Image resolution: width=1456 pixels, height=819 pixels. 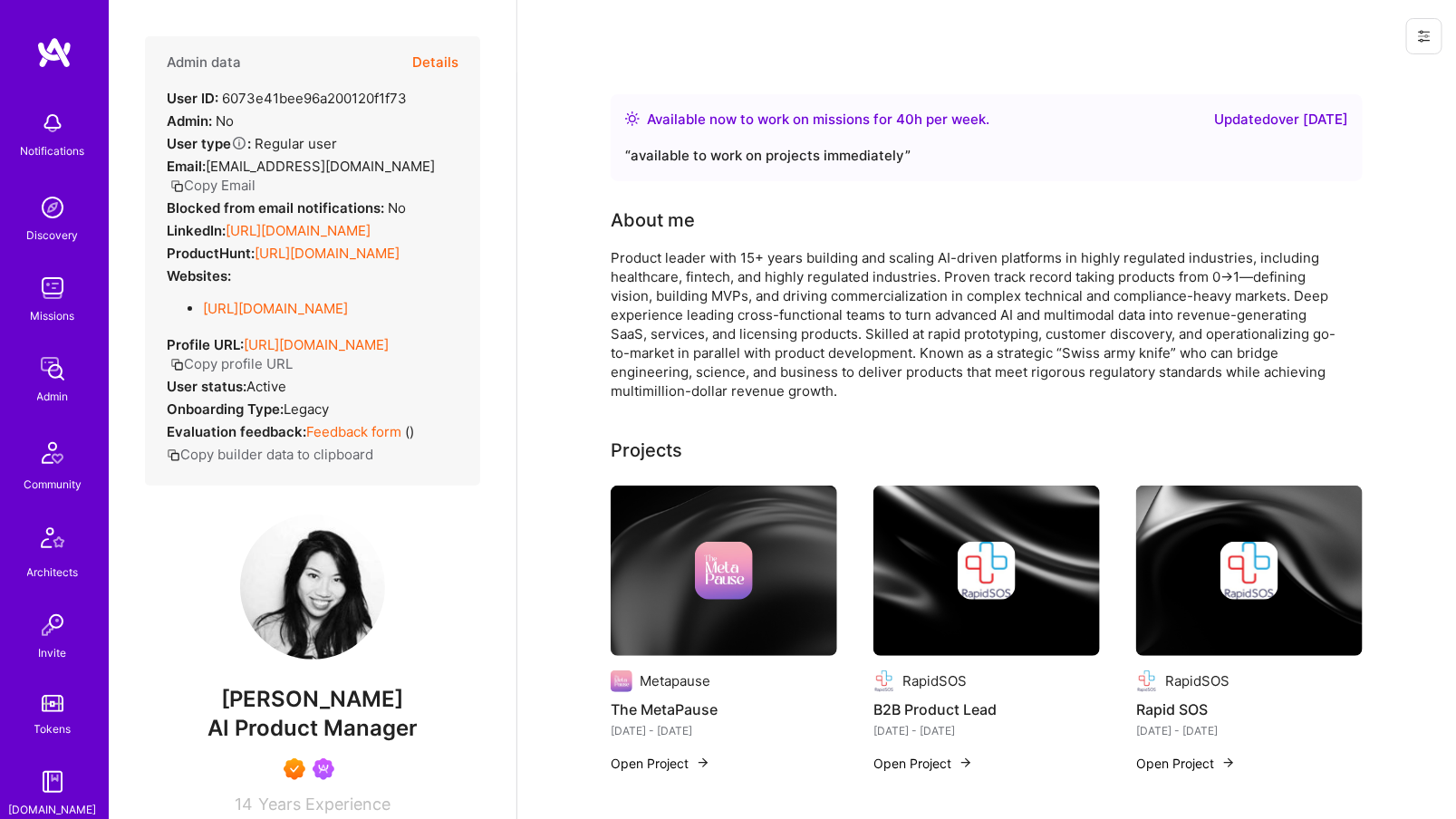 I want to click on div: Metapause, so click(x=675, y=681).